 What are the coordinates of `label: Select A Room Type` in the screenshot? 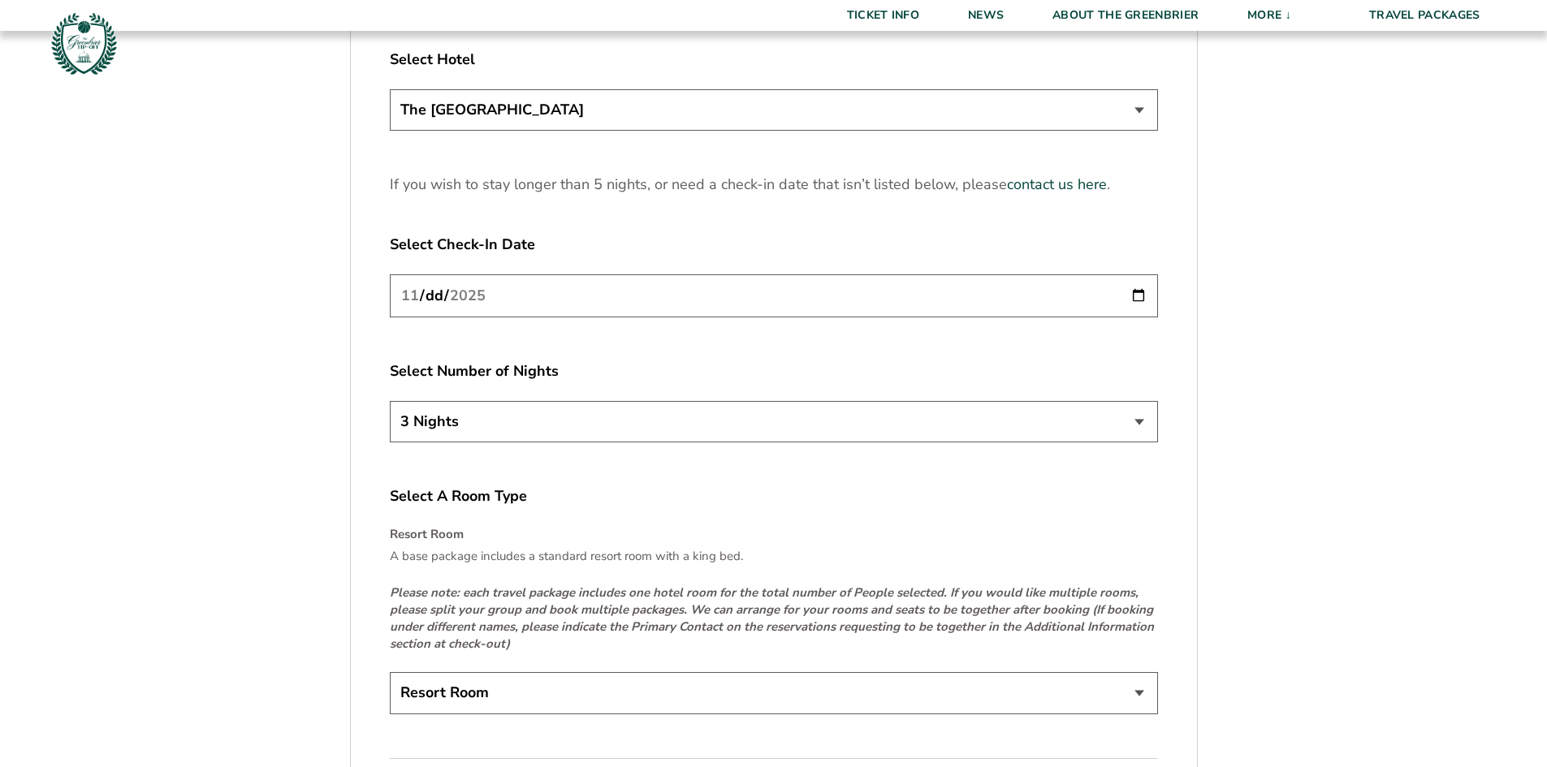 It's located at (774, 496).